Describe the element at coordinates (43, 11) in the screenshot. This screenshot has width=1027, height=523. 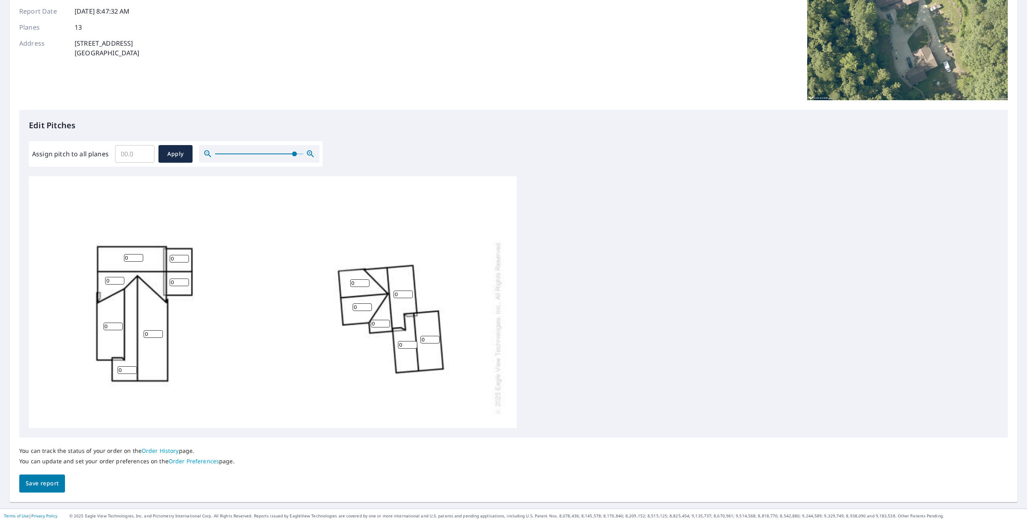
I see `p: Report Date` at that location.